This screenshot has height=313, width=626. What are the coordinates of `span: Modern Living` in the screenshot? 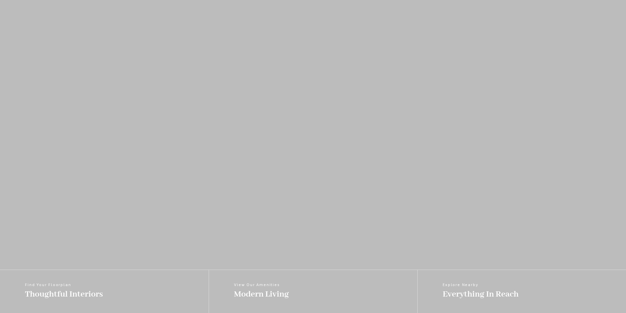 It's located at (261, 295).